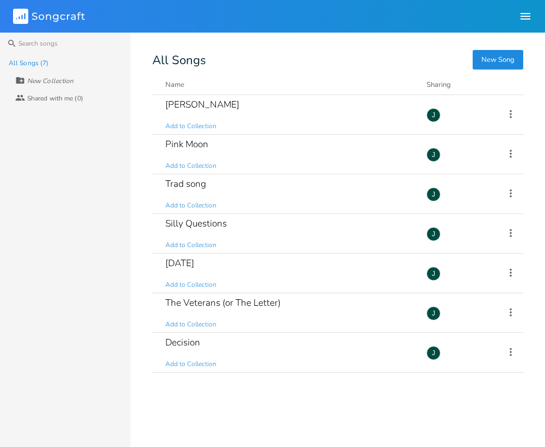 Image resolution: width=545 pixels, height=447 pixels. Describe the element at coordinates (50, 81) in the screenshot. I see `div: New Collection` at that location.